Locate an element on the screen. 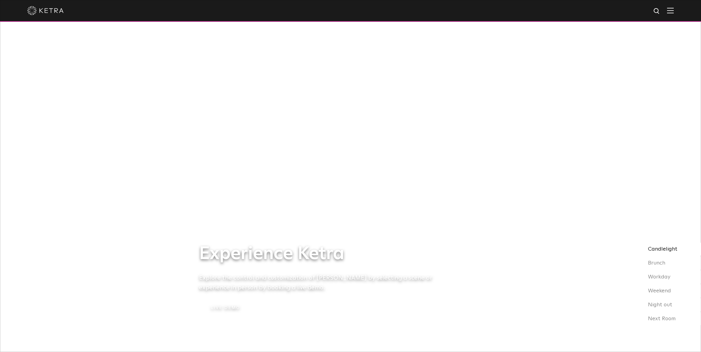 This screenshot has height=352, width=701. img: Hamburger%20Nav.svg is located at coordinates (670, 10).